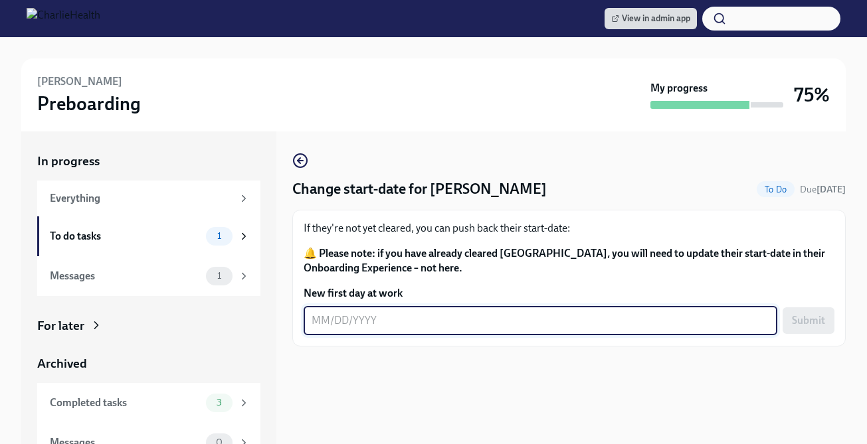  Describe the element at coordinates (149, 161) in the screenshot. I see `div: In progress` at that location.